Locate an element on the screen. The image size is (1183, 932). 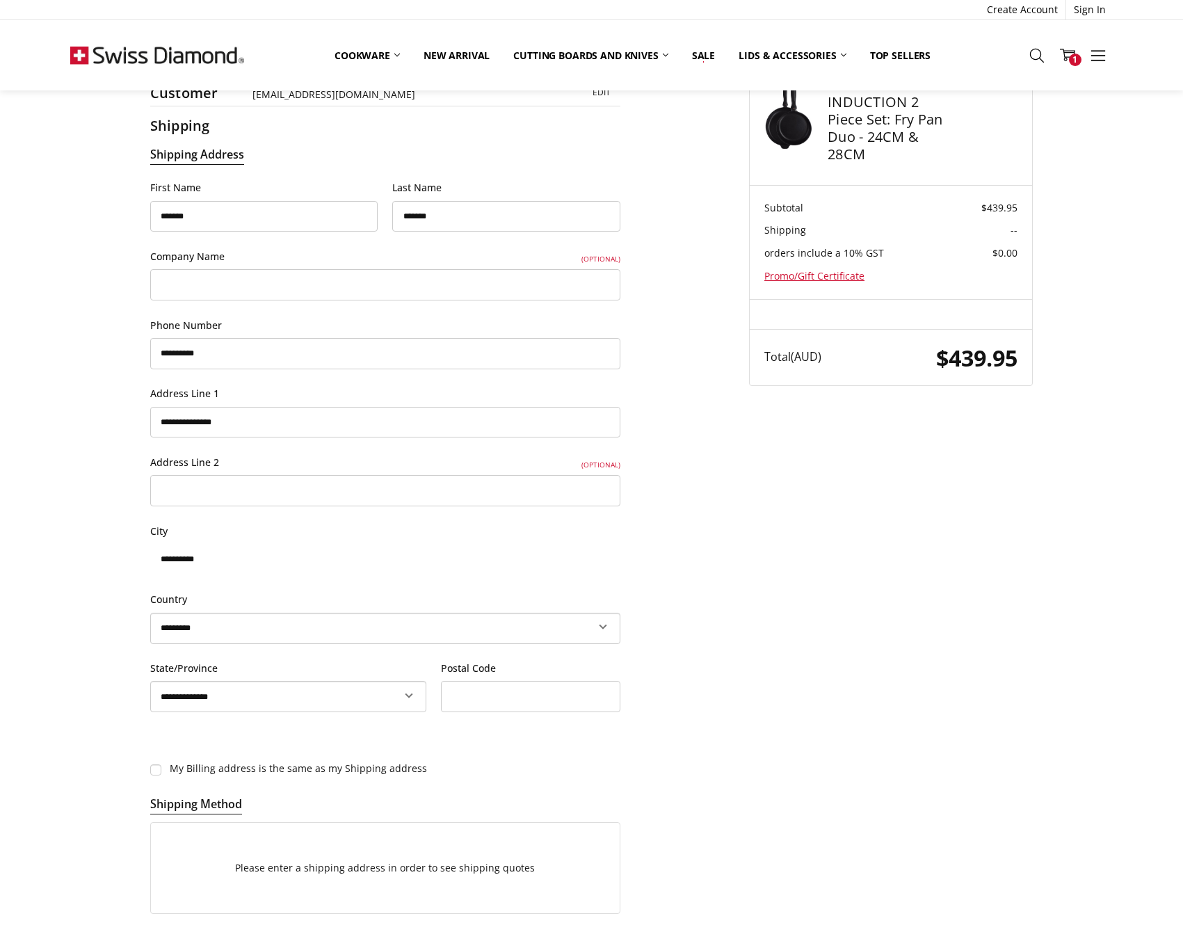
legend: Shipping Method is located at coordinates (196, 805).